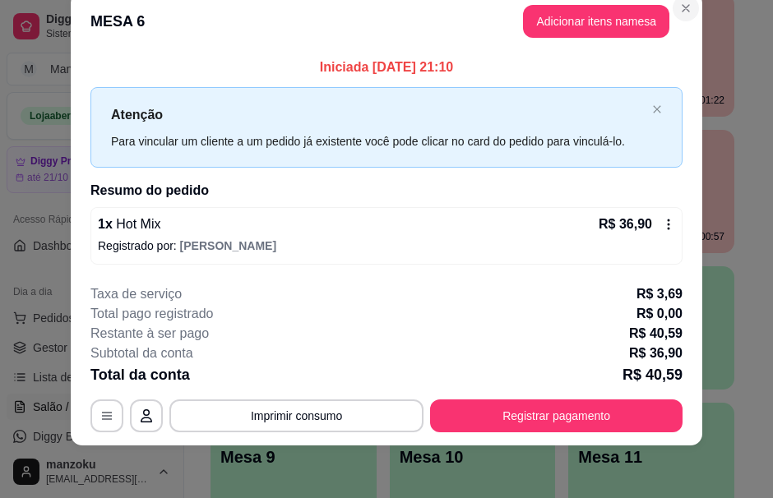 This screenshot has height=498, width=773. I want to click on p: Restante à ser pago, so click(150, 334).